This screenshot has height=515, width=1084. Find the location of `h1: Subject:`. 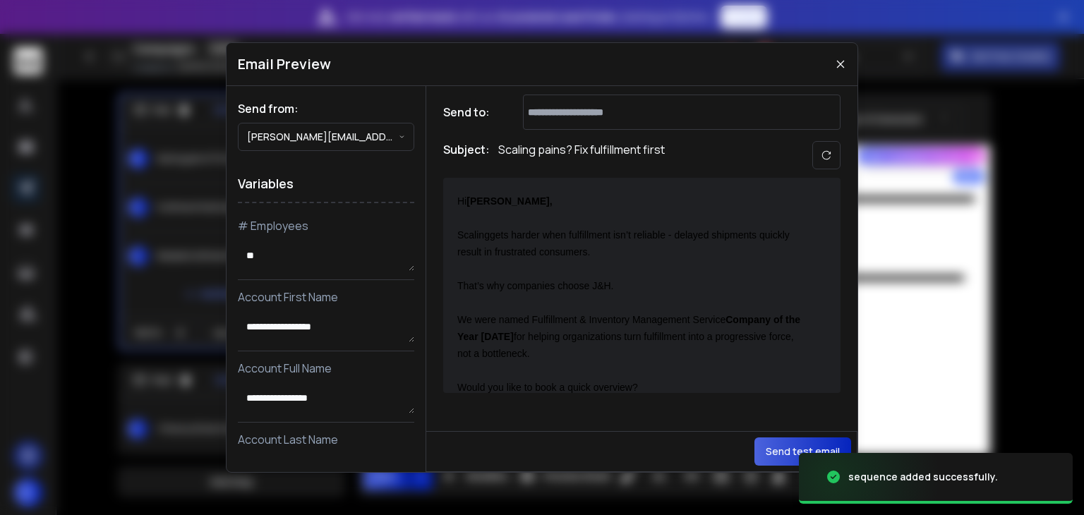

h1: Subject: is located at coordinates (467, 155).